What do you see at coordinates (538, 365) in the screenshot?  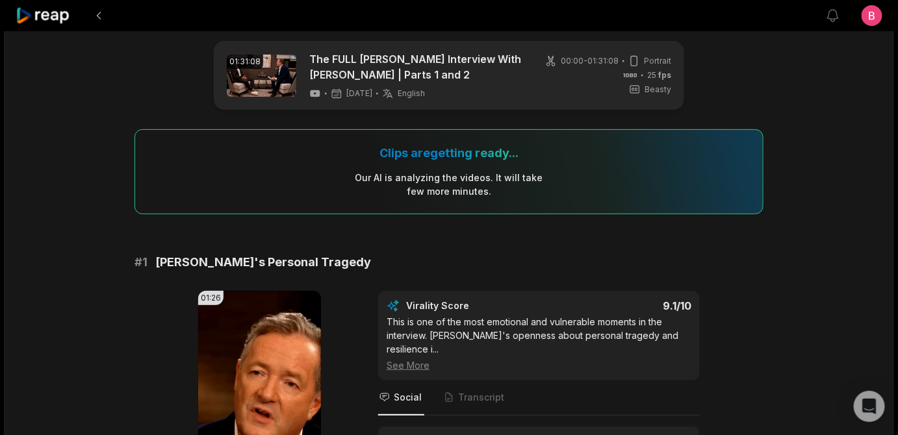 I see `div: See More` at bounding box center [538, 365].